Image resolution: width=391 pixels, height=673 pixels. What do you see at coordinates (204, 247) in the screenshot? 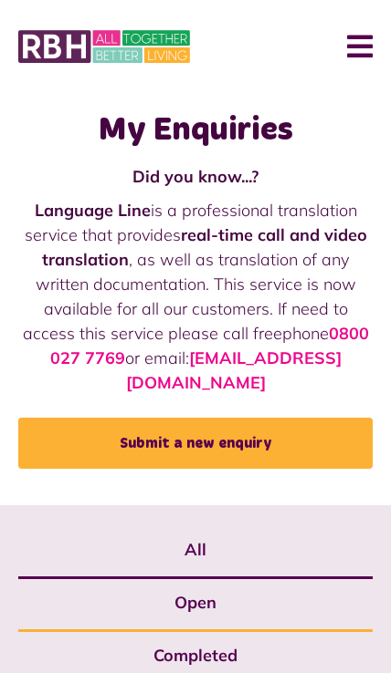
I see `strong: real-time call and video translation` at bounding box center [204, 247].